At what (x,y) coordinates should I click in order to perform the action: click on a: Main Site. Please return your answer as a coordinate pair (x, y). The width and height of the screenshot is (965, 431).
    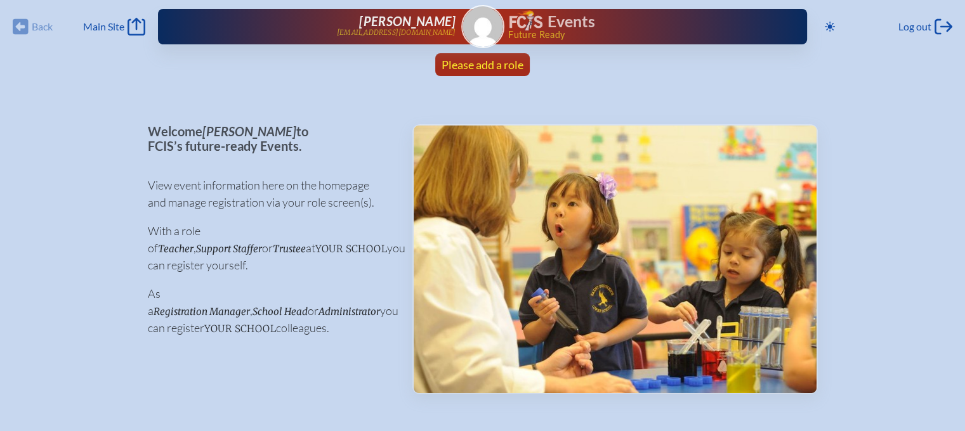
    Looking at the image, I should click on (114, 27).